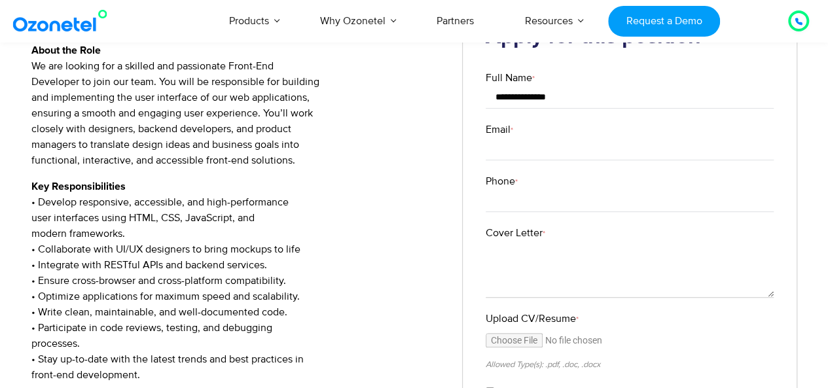 Image resolution: width=828 pixels, height=388 pixels. I want to click on a: Request a Demo, so click(664, 21).